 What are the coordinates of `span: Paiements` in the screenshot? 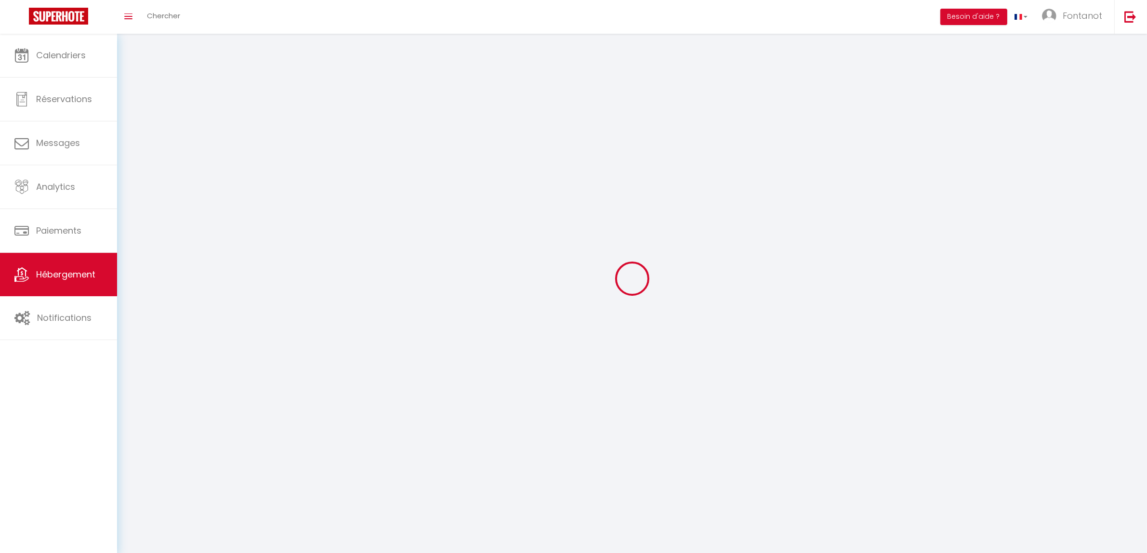 It's located at (59, 230).